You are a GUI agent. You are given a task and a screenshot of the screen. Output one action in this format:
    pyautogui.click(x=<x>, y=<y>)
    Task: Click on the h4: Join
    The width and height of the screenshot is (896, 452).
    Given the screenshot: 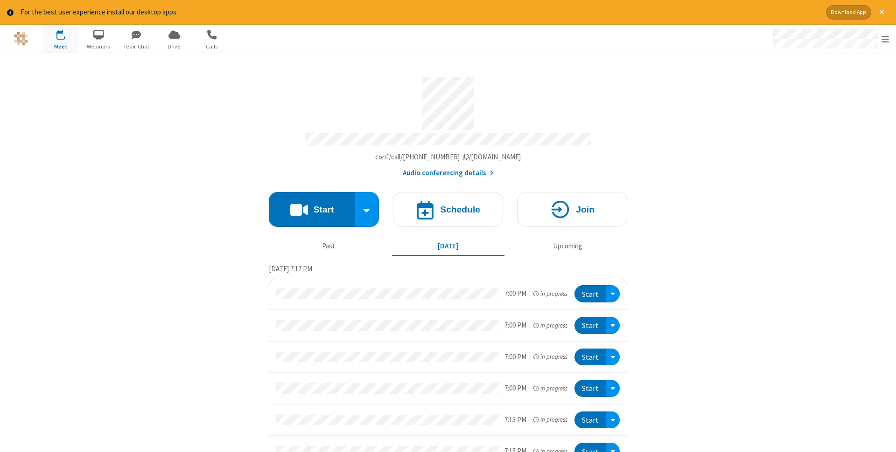 What is the action you would take?
    pyautogui.click(x=585, y=209)
    